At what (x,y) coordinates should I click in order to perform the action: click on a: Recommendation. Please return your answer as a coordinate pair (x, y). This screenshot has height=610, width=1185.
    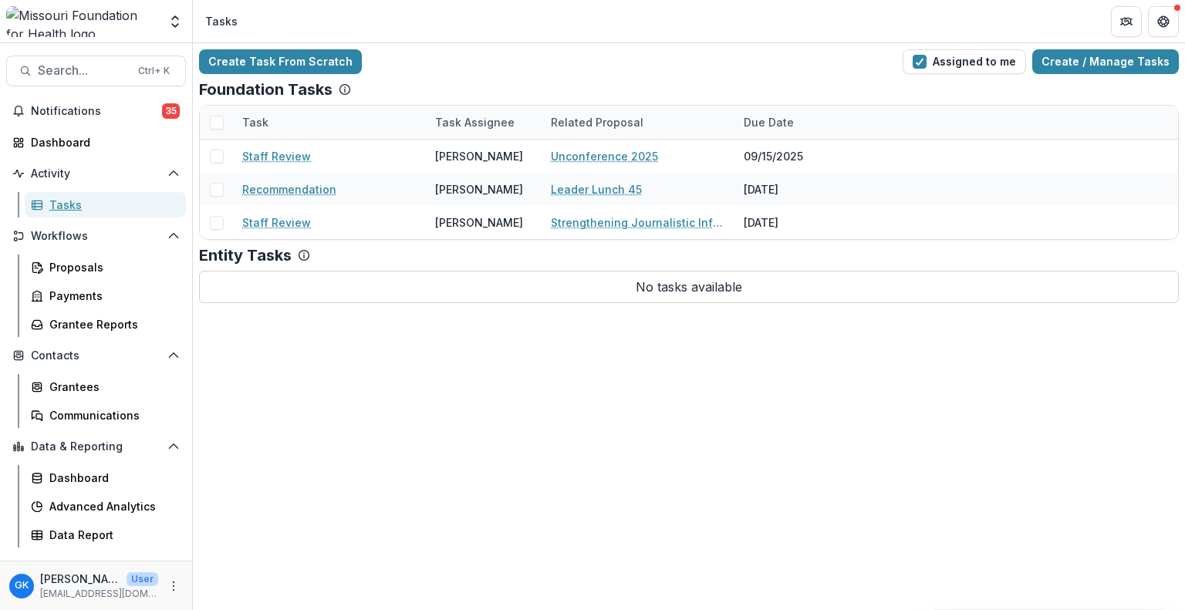
    Looking at the image, I should click on (289, 189).